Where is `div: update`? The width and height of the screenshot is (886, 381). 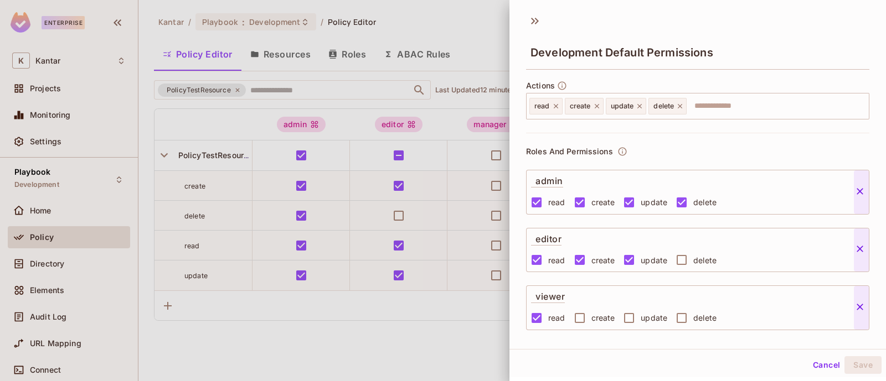 div: update is located at coordinates (626, 106).